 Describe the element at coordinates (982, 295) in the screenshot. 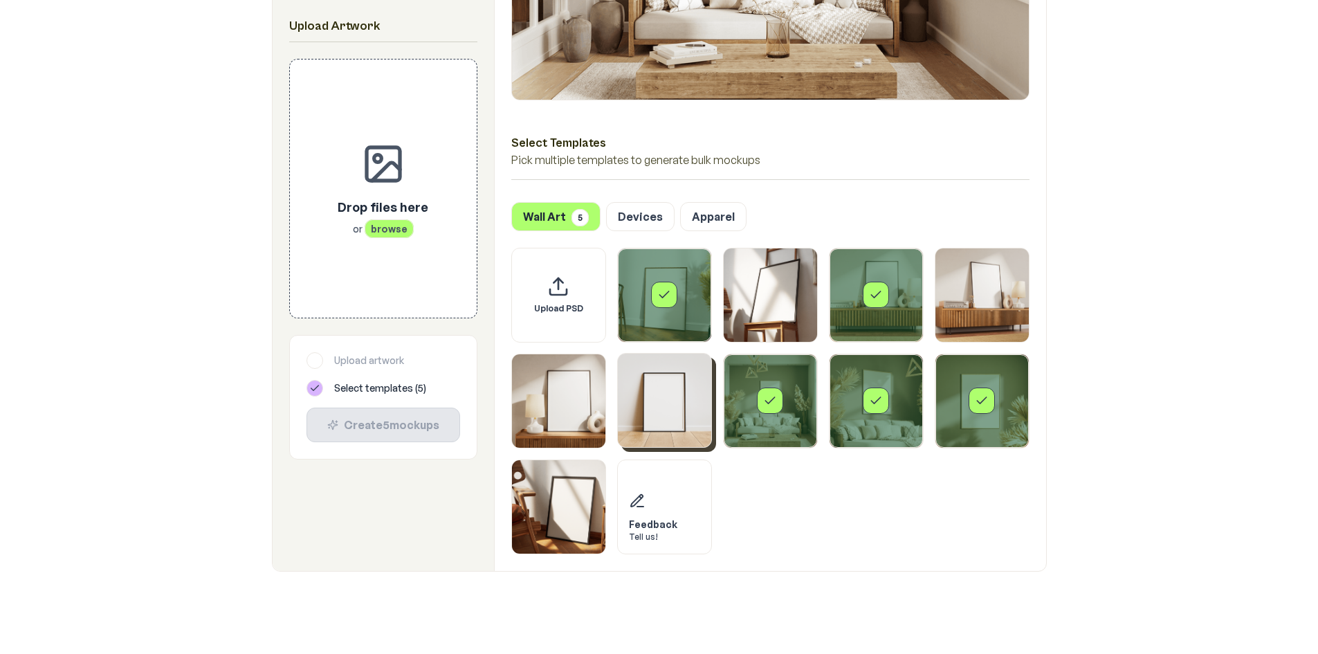

I see `img: Framed Poster 4` at that location.